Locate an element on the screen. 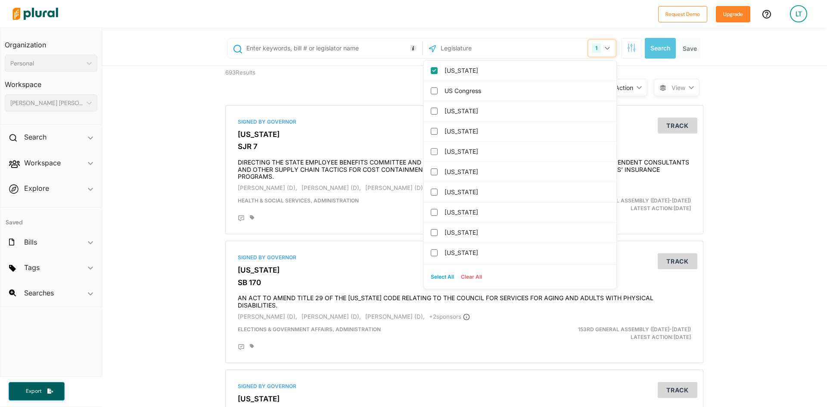 This screenshot has width=827, height=407. h4: DIRECTING THE STATE EMPLOYEE BENEFITS COMMITTEE AND THE SECRETARY OF HUMAN RESOURCES TO ENGAGE WI... is located at coordinates (464, 168).